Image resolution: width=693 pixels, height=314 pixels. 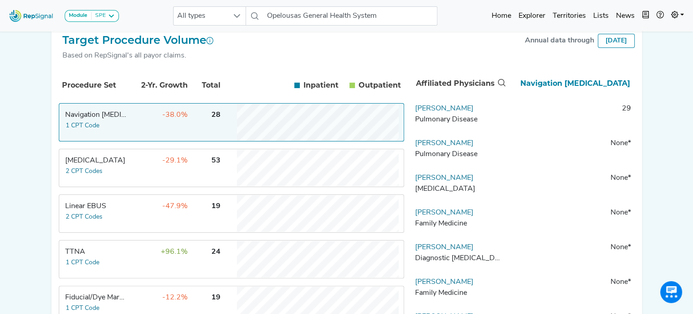 What do you see at coordinates (160, 85) in the screenshot?
I see `th: 2-Yr. Growth` at bounding box center [160, 85].